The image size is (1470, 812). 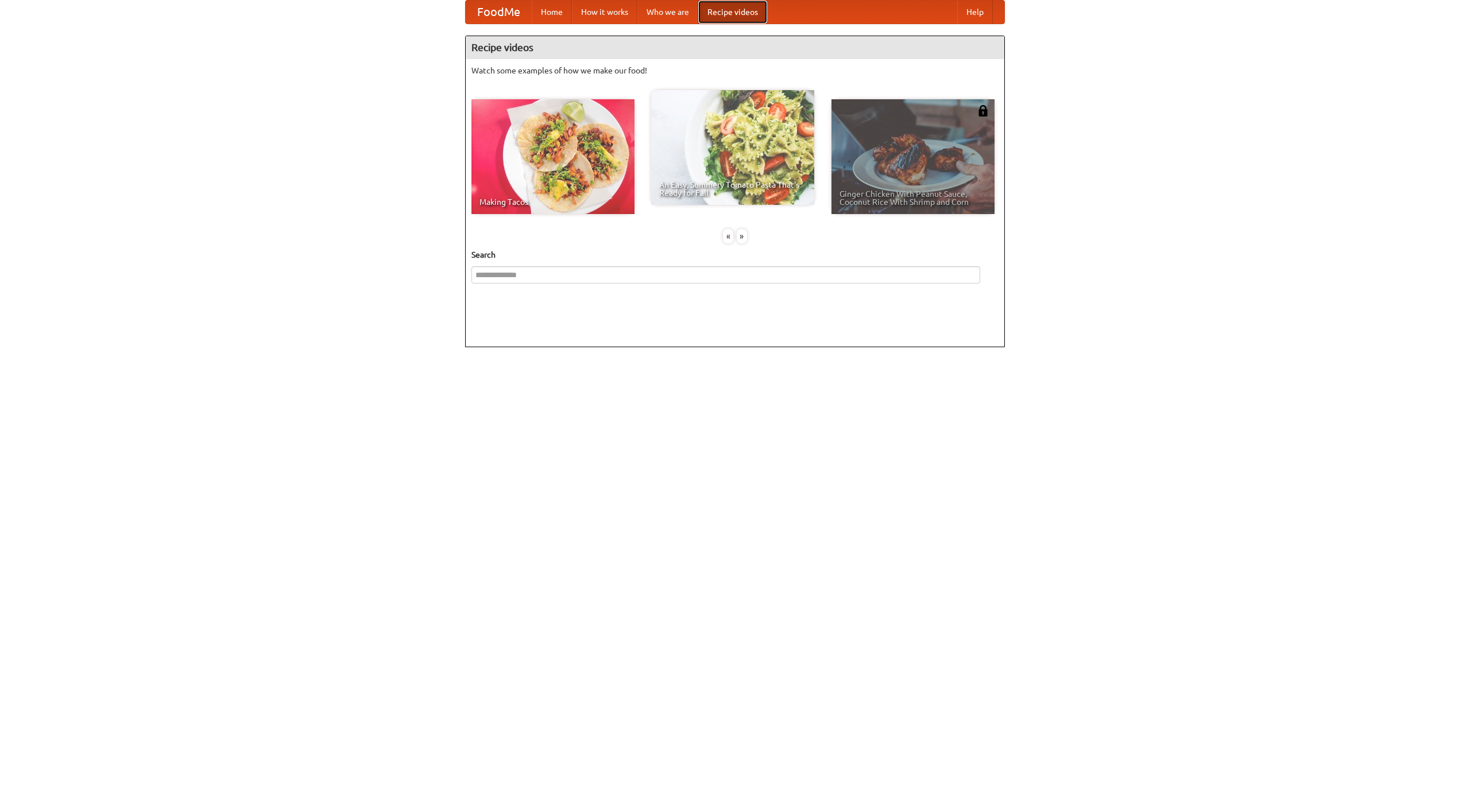 What do you see at coordinates (553, 202) in the screenshot?
I see `span: Making Tacos` at bounding box center [553, 202].